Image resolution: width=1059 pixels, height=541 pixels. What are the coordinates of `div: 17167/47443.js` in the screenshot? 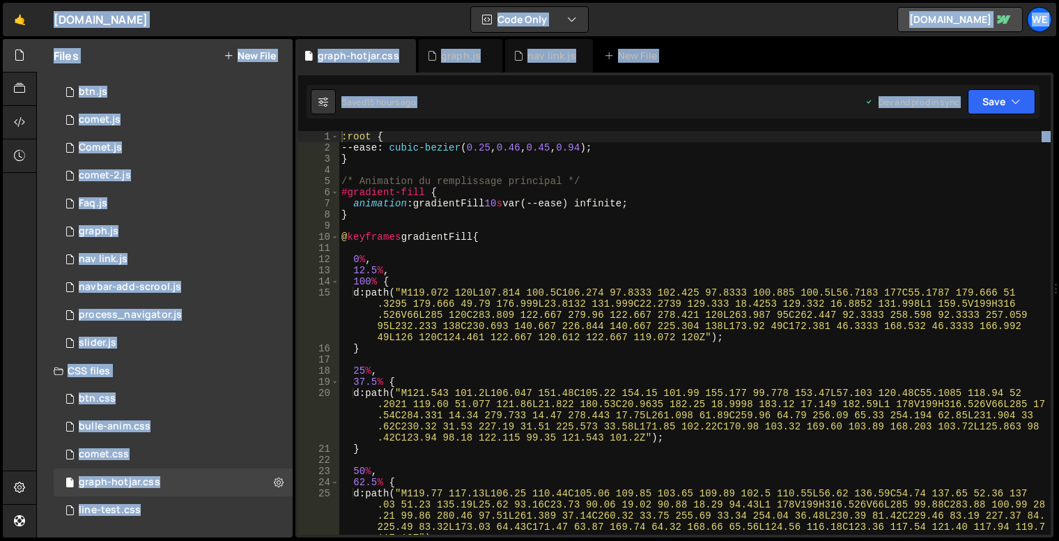 It's located at (173, 287).